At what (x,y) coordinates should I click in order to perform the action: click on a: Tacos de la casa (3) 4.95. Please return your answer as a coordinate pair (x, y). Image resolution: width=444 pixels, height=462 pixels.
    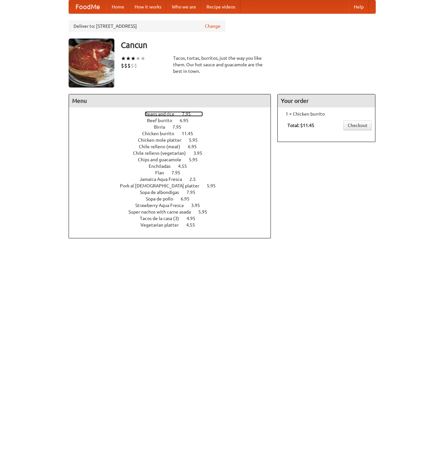
    Looking at the image, I should click on (173, 219).